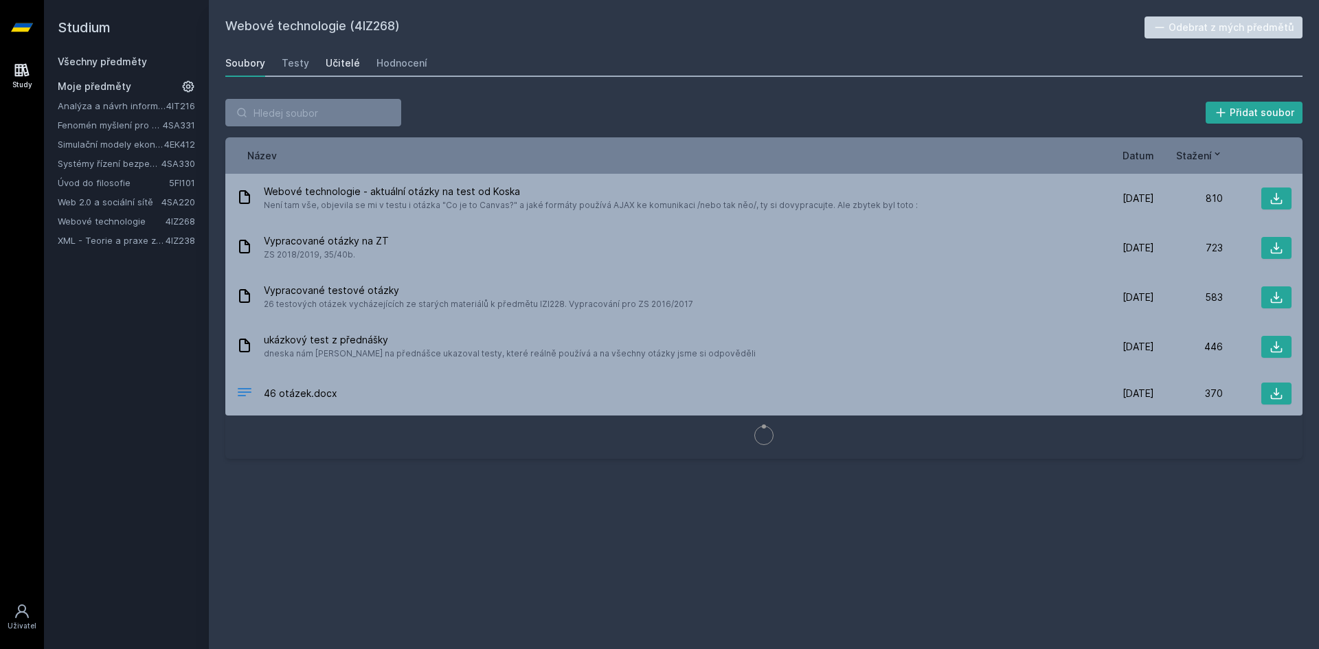 This screenshot has width=1319, height=649. What do you see at coordinates (343, 63) in the screenshot?
I see `div: Učitelé` at bounding box center [343, 63].